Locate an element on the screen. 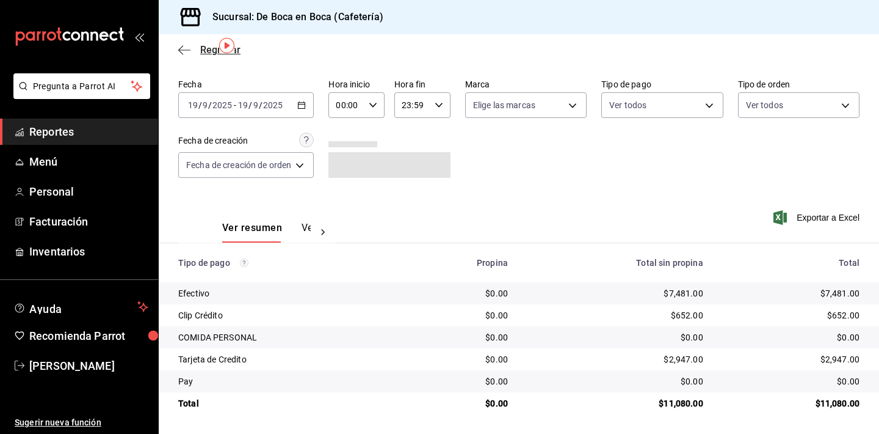 This screenshot has height=434, width=879. div: Tarjeta de Credito is located at coordinates (286, 359).